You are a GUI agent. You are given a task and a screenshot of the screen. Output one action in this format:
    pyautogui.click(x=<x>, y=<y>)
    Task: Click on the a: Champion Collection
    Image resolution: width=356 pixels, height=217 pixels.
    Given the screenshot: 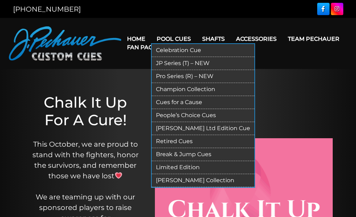 What is the action you would take?
    pyautogui.click(x=203, y=90)
    